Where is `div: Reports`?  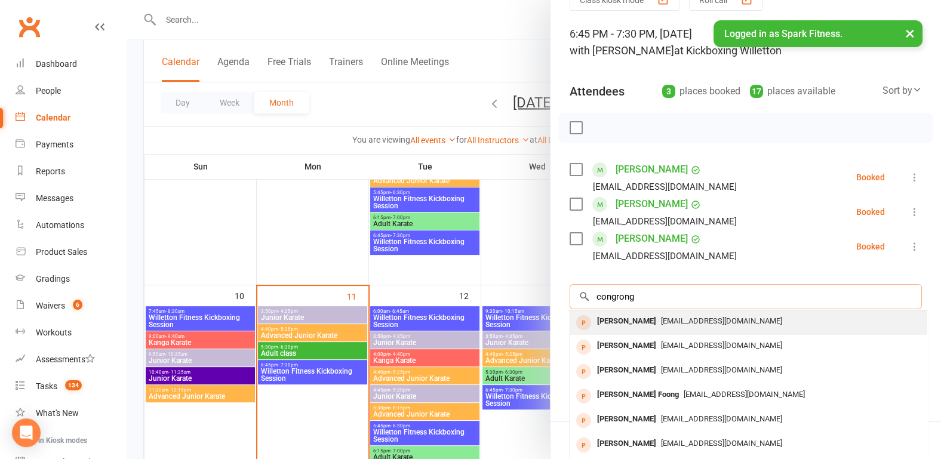
div: Reports is located at coordinates (50, 171).